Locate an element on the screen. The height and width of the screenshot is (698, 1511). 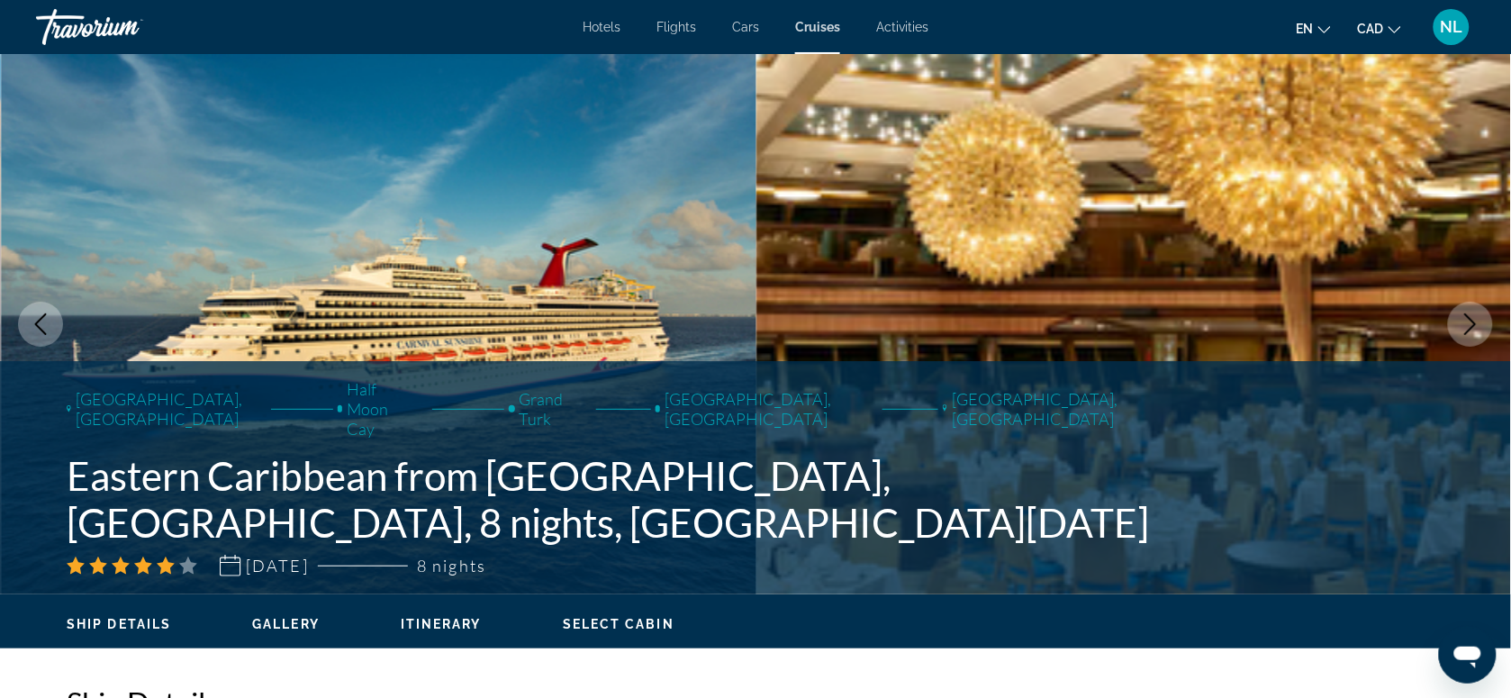
span: 8 nights is located at coordinates (451, 566).